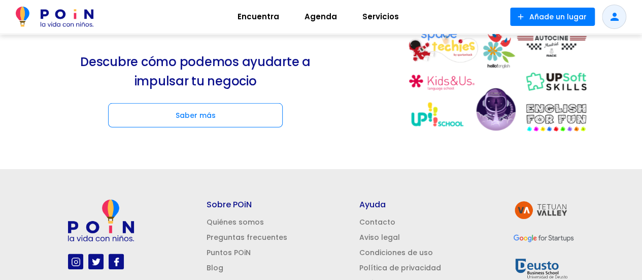 The image size is (642, 280). Describe the element at coordinates (195, 115) in the screenshot. I see `a: Saber más` at that location.